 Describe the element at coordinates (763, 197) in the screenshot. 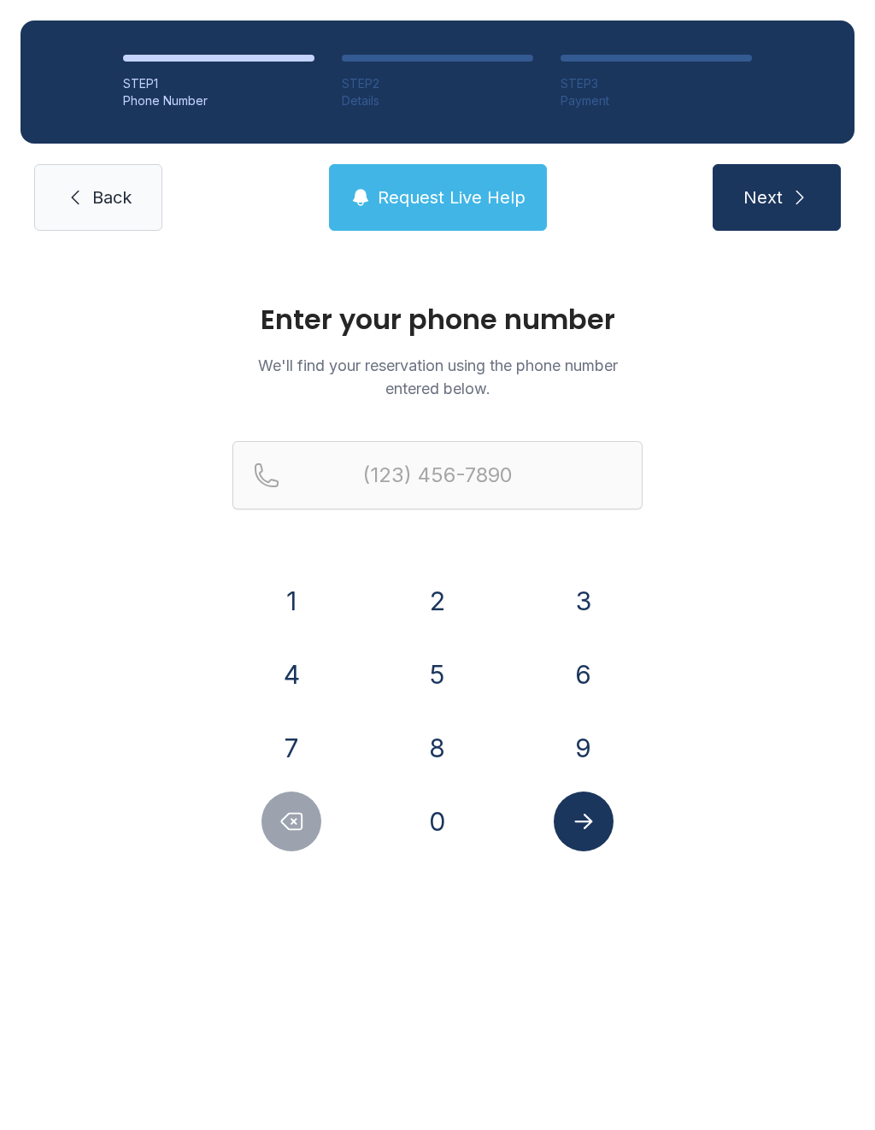

I see `span: Next` at that location.